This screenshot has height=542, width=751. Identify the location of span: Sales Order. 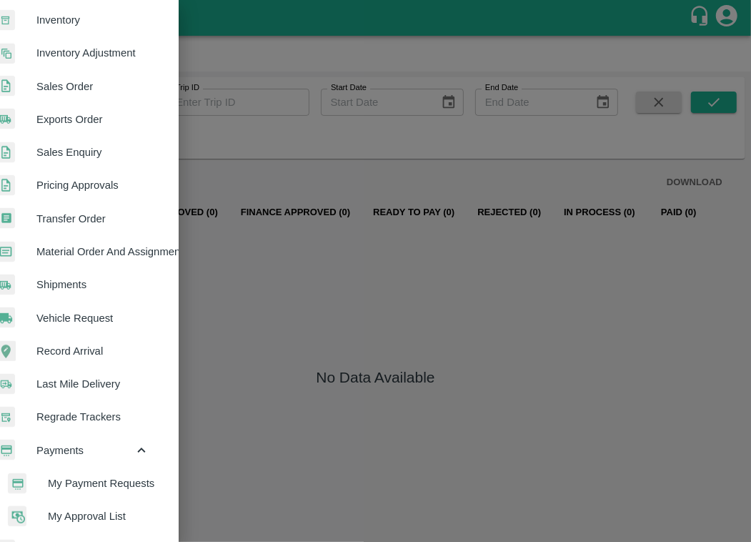
(93, 86).